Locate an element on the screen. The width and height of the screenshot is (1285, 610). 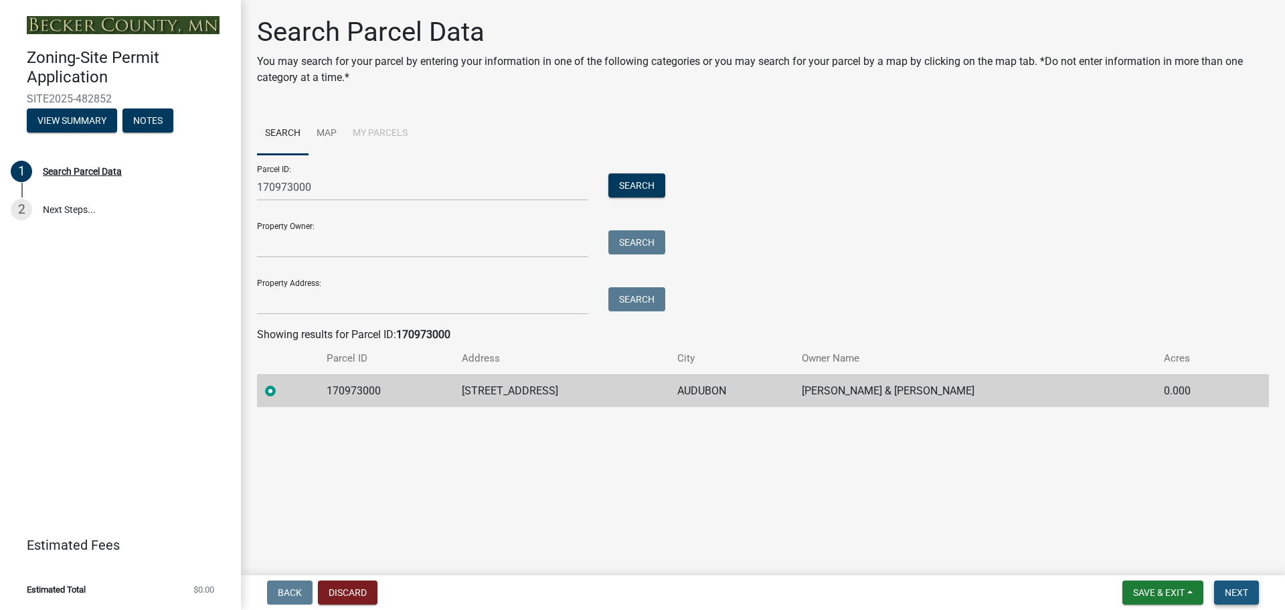
span: Save & Exit is located at coordinates (1159, 592).